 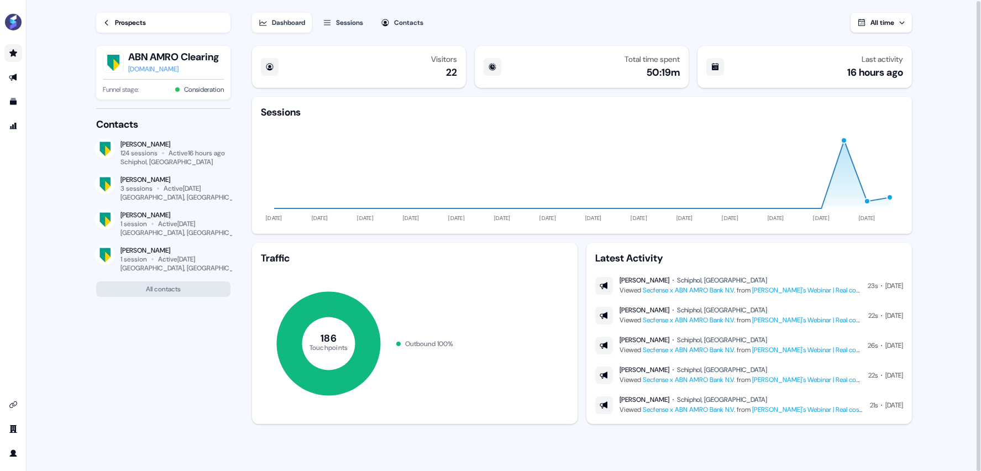 I want to click on button: Sessions, so click(x=343, y=23).